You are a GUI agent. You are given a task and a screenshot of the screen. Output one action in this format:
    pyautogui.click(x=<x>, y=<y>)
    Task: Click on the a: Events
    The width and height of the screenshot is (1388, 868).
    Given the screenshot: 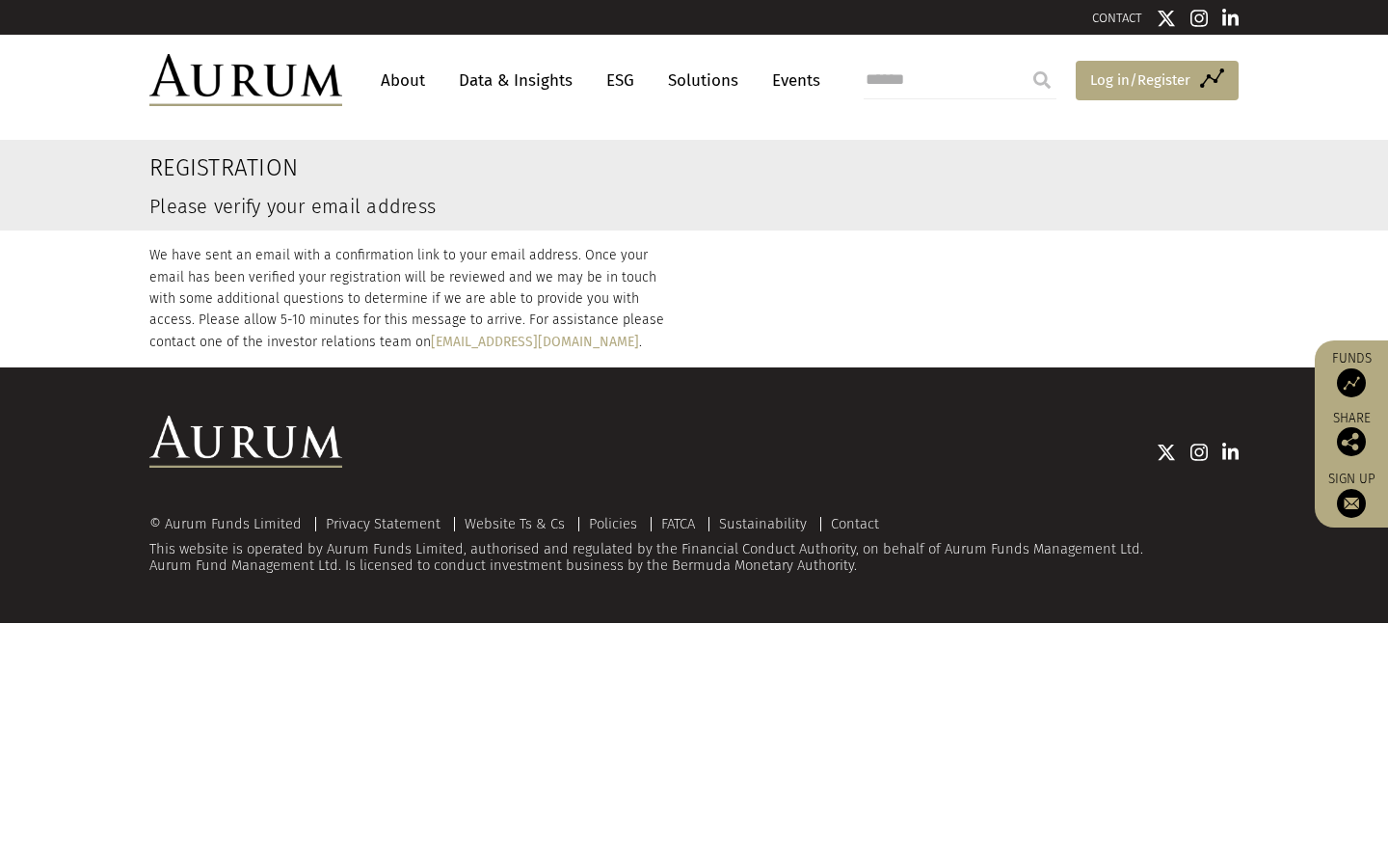 What is the action you would take?
    pyautogui.click(x=792, y=80)
    